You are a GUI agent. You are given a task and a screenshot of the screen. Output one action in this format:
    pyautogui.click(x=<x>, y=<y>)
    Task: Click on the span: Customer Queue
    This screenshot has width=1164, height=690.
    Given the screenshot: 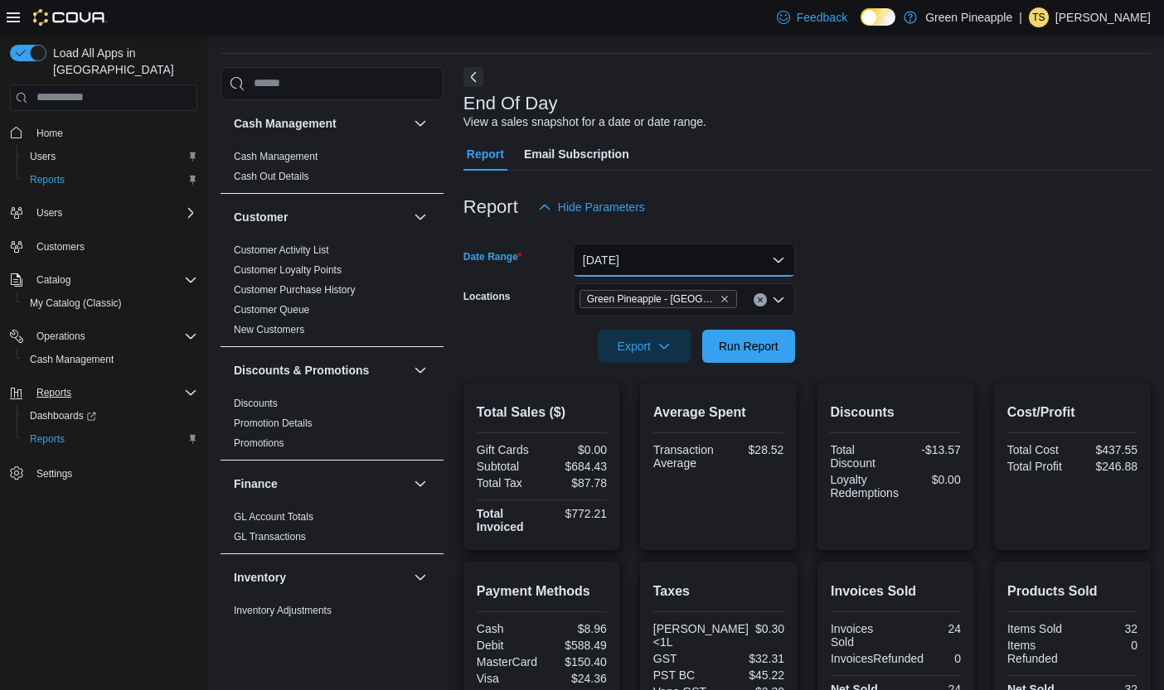 What is the action you would take?
    pyautogui.click(x=271, y=310)
    